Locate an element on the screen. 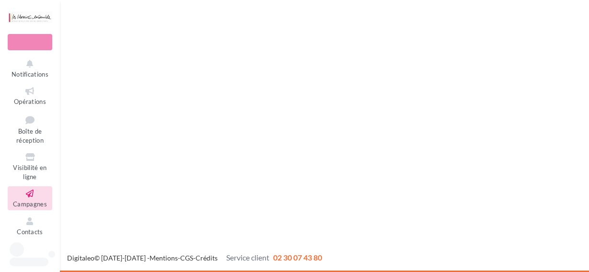  a: Visibilité en ligne is located at coordinates (30, 166).